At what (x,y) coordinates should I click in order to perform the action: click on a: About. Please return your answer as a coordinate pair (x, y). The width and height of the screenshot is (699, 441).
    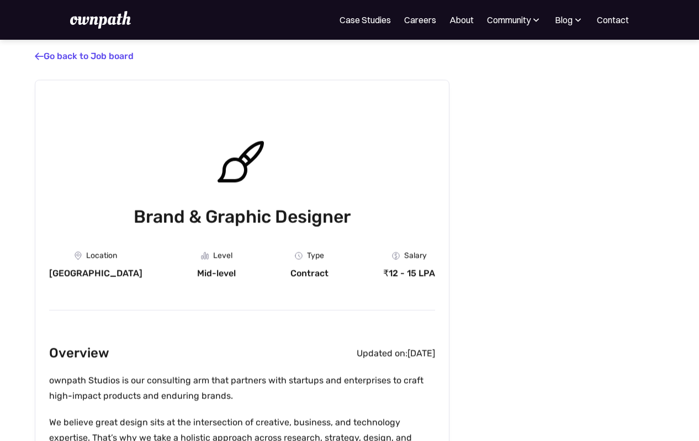
    Looking at the image, I should click on (462, 20).